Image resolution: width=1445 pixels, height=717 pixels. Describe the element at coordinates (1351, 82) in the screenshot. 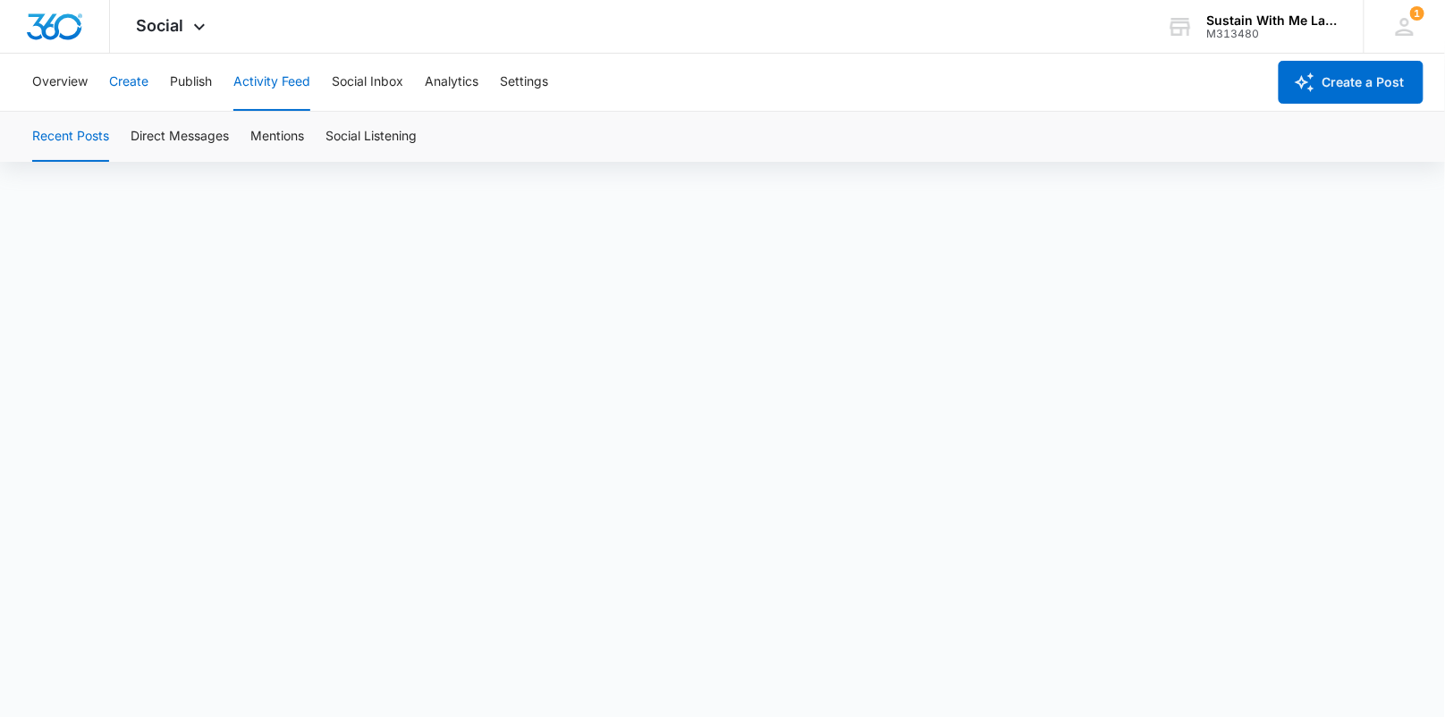

I see `button: Create a Post` at that location.